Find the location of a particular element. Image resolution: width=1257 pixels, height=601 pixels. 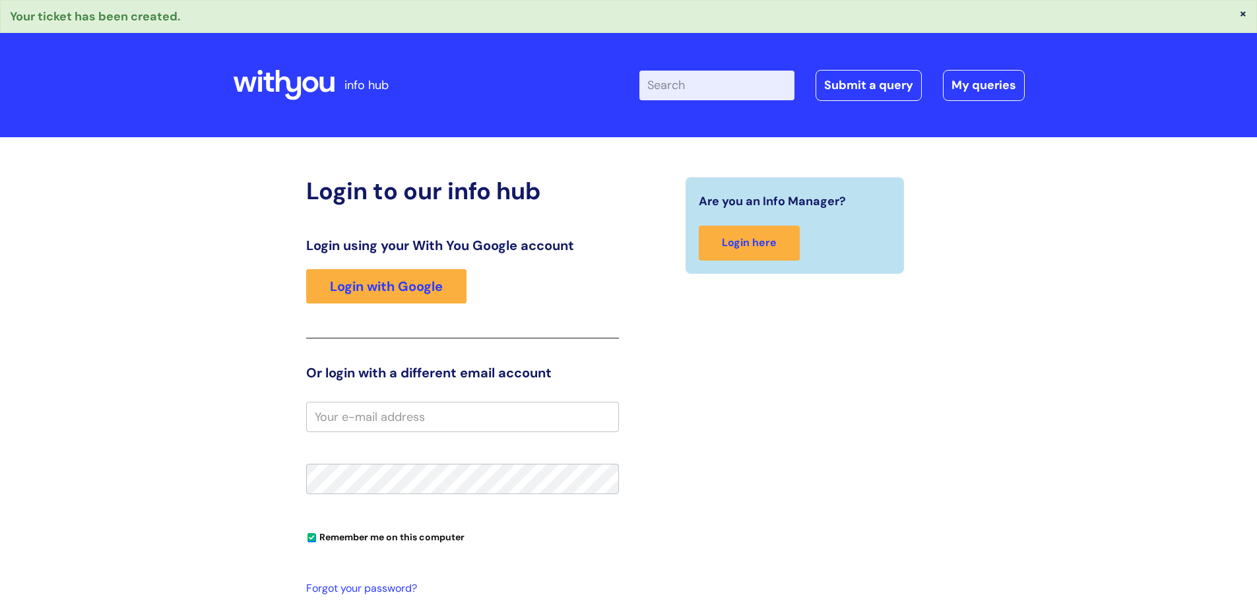

a: Forgot your password? is located at coordinates (459, 589).